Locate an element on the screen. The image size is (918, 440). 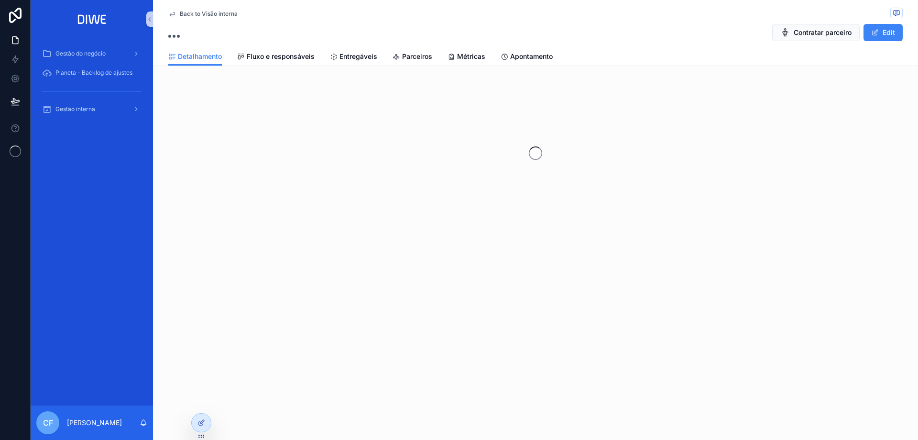
button: Contratar parceiro is located at coordinates (816, 33).